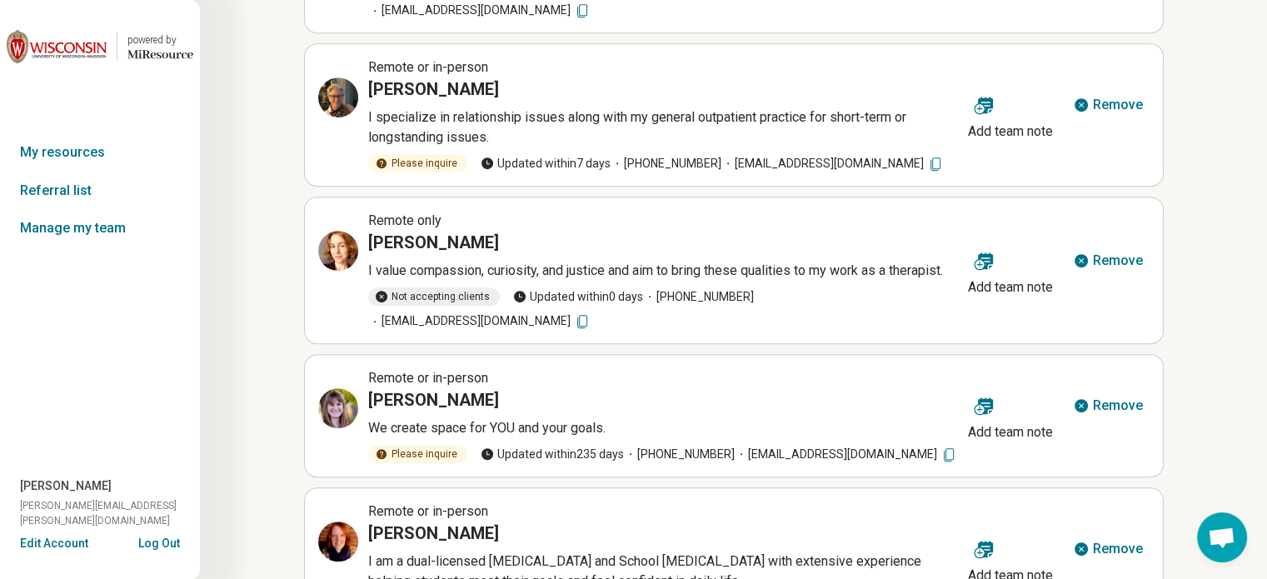 The image size is (1267, 579). Describe the element at coordinates (100, 47) in the screenshot. I see `a: University of Wisconsin-Madisonpowered by` at that location.